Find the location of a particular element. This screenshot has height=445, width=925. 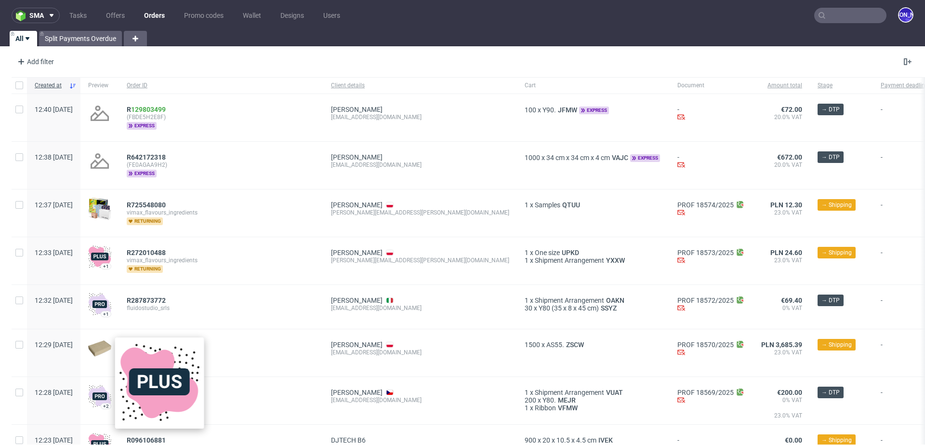

a: Promo codes is located at coordinates (204, 15).